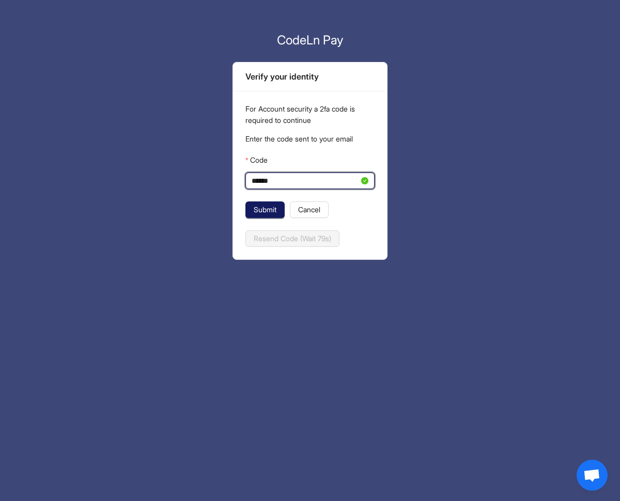 The height and width of the screenshot is (501, 620). I want to click on input: Code, so click(305, 181).